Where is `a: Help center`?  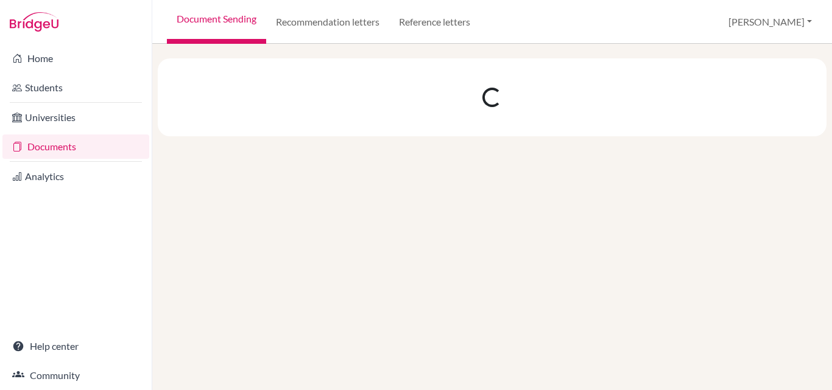 a: Help center is located at coordinates (76, 347).